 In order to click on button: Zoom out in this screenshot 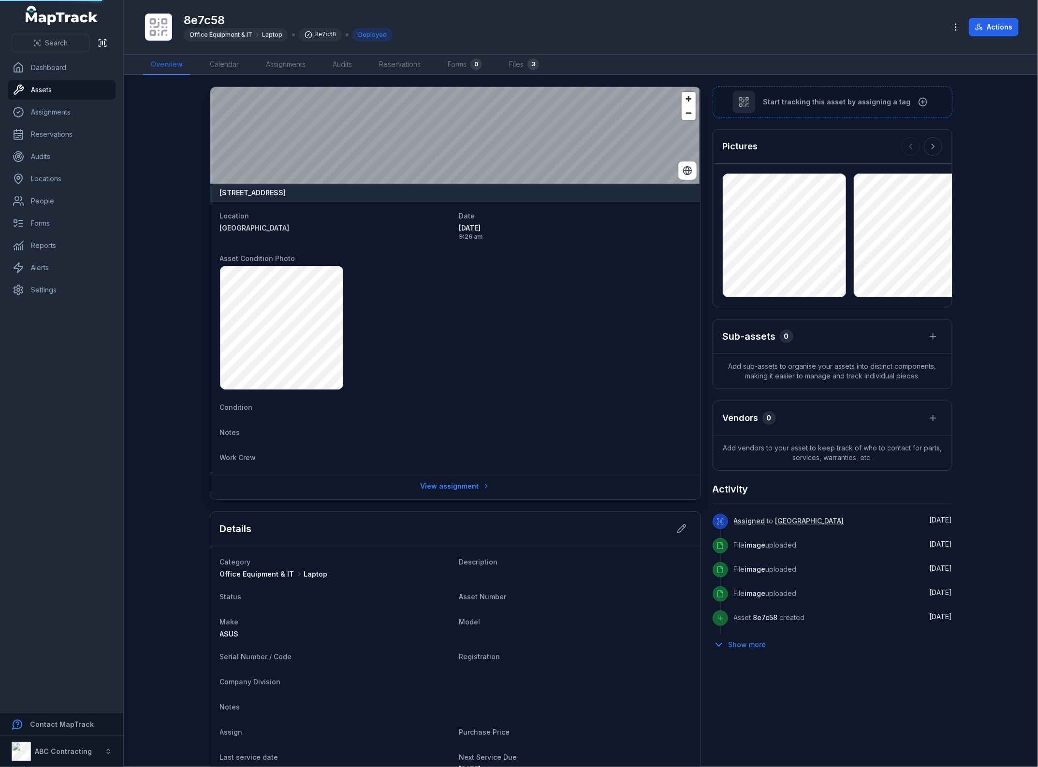, I will do `click(688, 113)`.